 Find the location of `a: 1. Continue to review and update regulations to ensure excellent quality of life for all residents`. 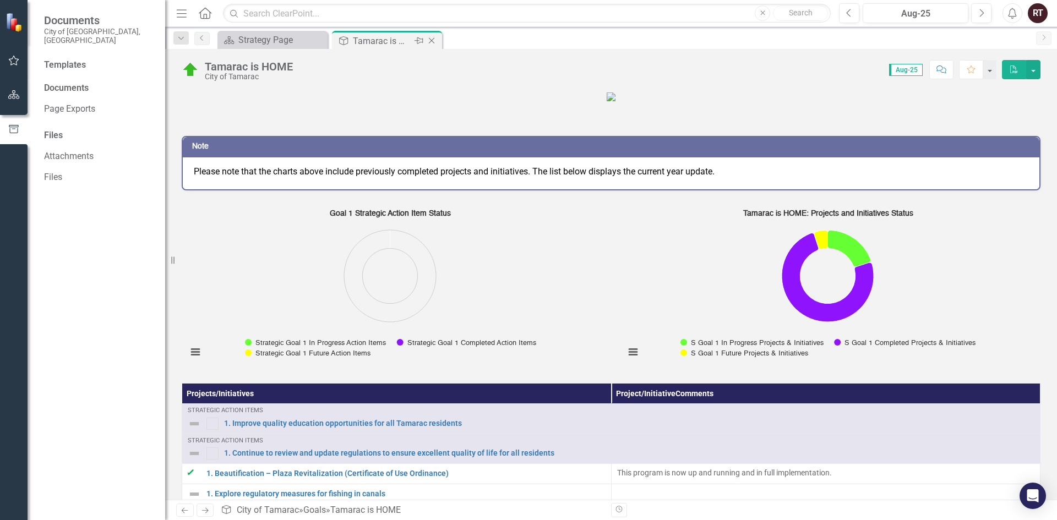

a: 1. Continue to review and update regulations to ensure excellent quality of life for all residents is located at coordinates (629, 453).